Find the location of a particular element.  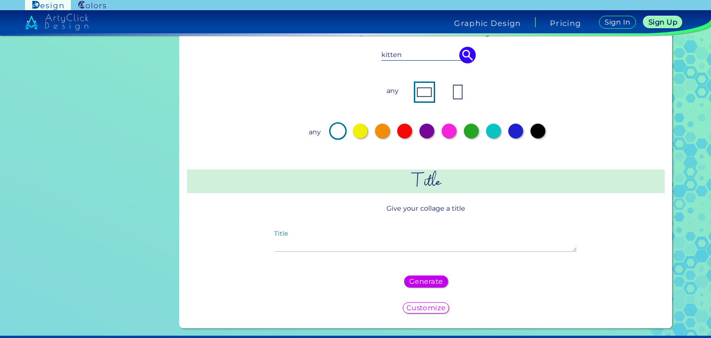

h4: Pricing is located at coordinates (565, 23).